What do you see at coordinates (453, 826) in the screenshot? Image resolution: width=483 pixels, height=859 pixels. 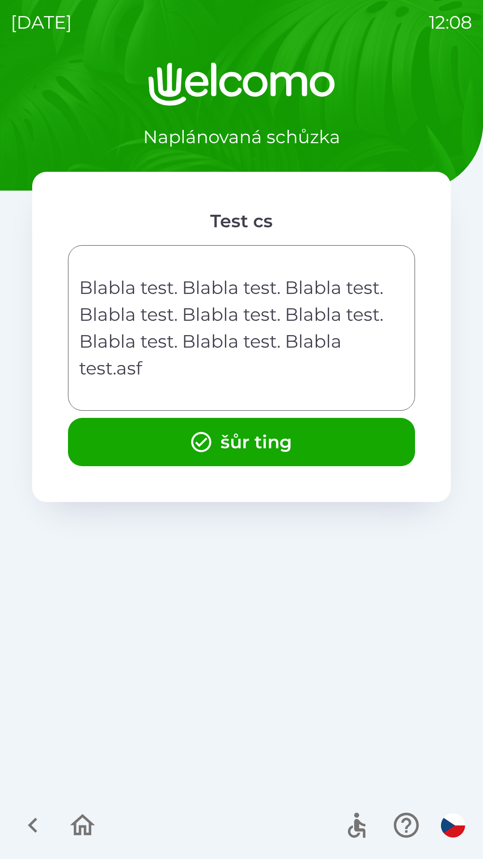 I see `img: cs flag` at bounding box center [453, 826].